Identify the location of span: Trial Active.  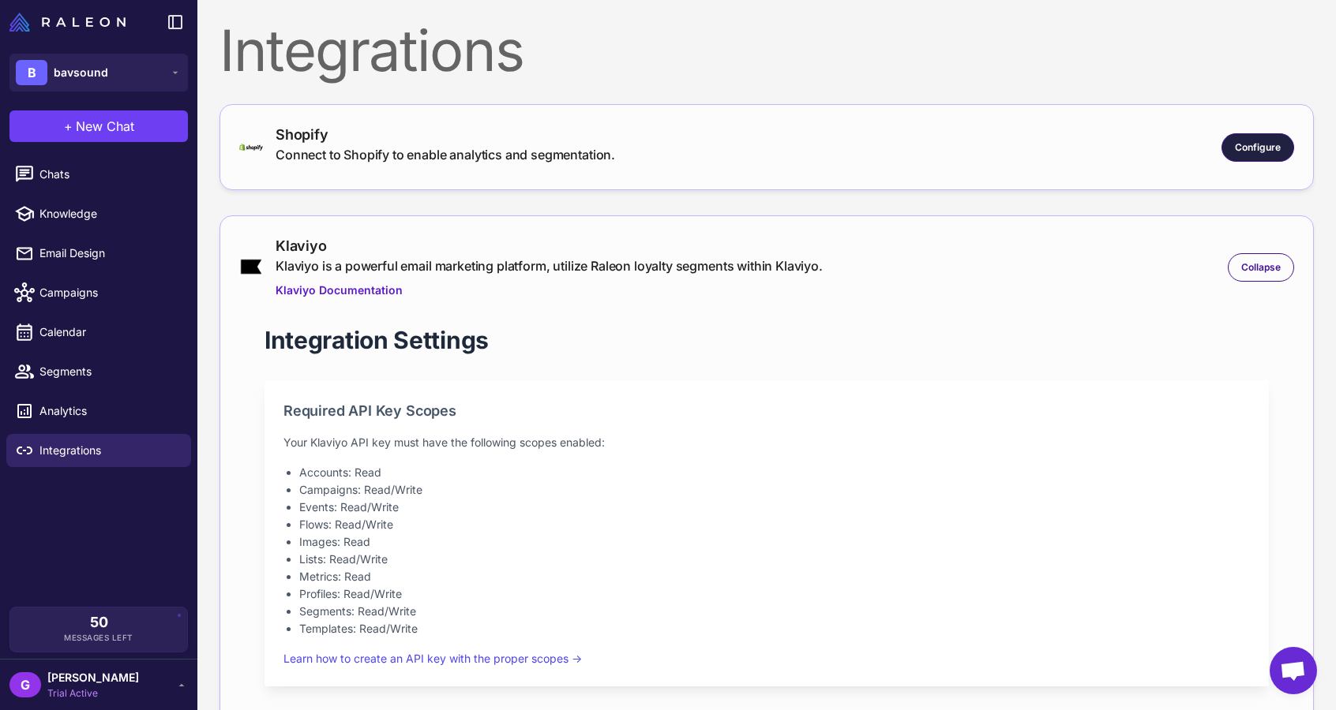
(93, 694).